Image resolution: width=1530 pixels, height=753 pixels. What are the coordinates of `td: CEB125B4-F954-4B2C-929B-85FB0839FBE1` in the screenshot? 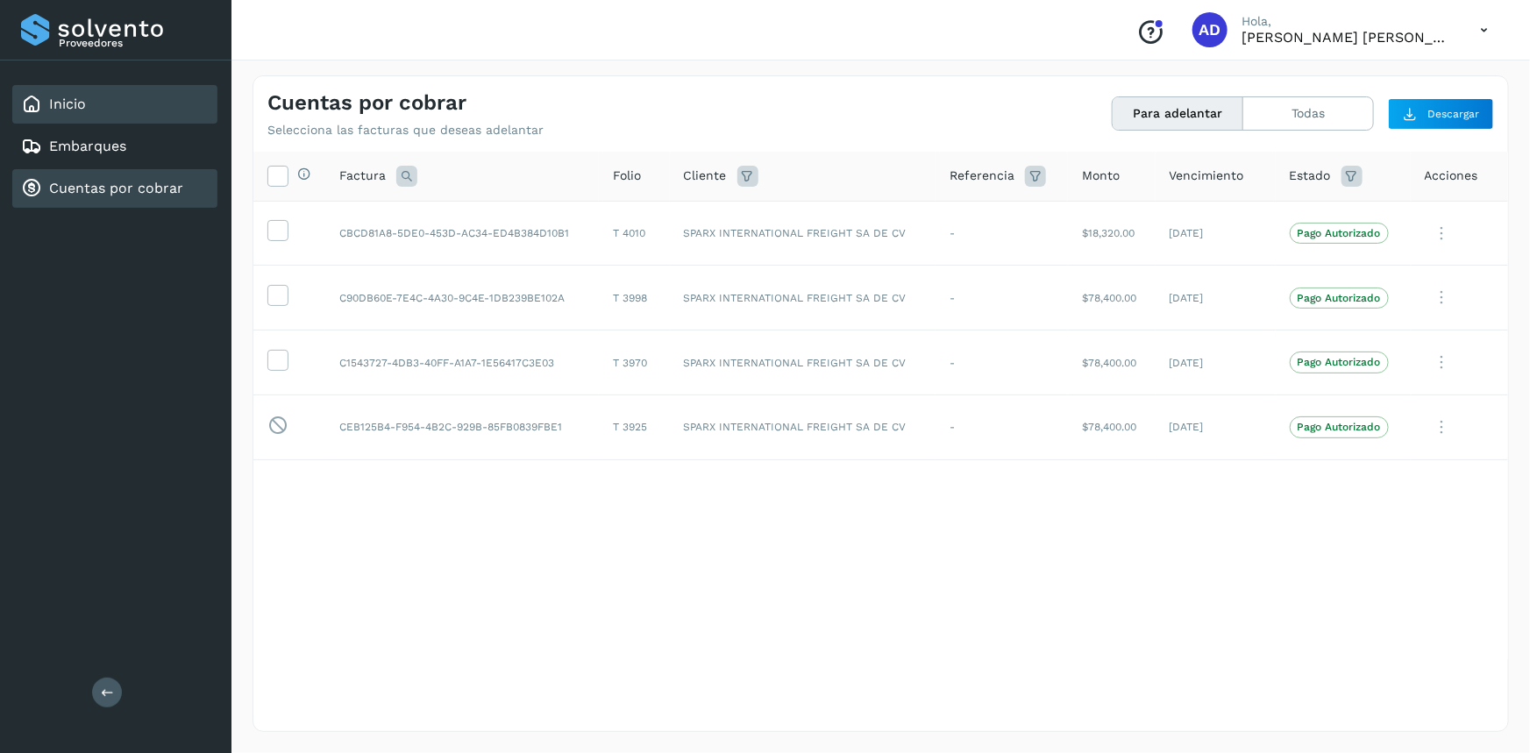 It's located at (462, 427).